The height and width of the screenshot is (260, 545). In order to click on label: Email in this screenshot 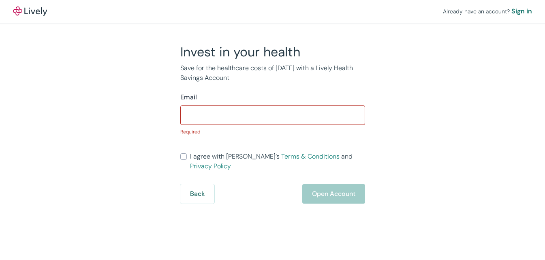, I will do `click(188, 97)`.